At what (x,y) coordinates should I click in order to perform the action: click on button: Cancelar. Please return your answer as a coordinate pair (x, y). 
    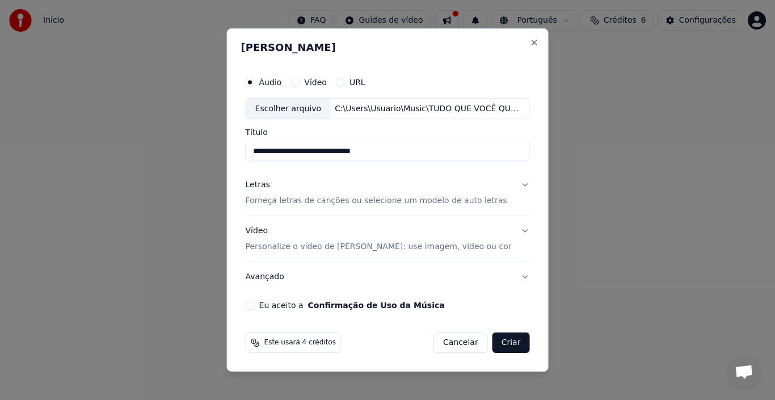
    Looking at the image, I should click on (461, 343).